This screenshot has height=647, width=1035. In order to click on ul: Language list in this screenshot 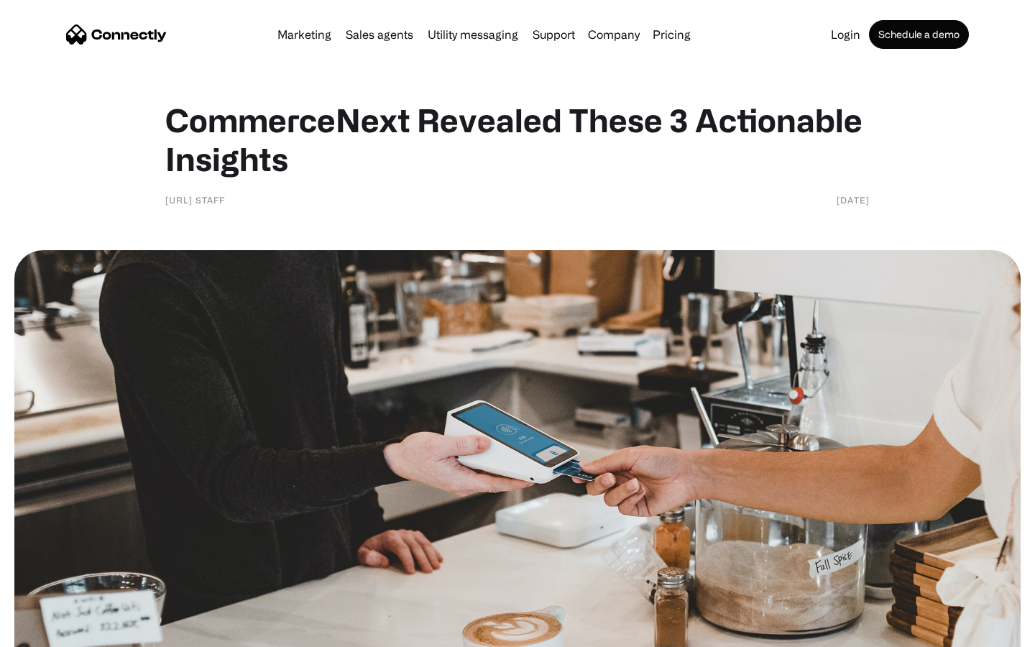, I will do `click(58, 632)`.